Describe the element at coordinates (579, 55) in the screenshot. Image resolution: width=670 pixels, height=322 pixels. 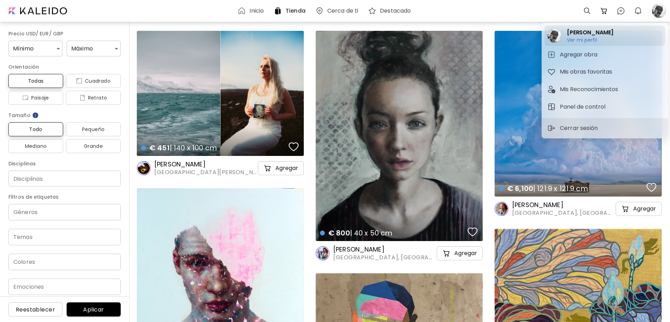
I see `h5: Agregar obra` at that location.